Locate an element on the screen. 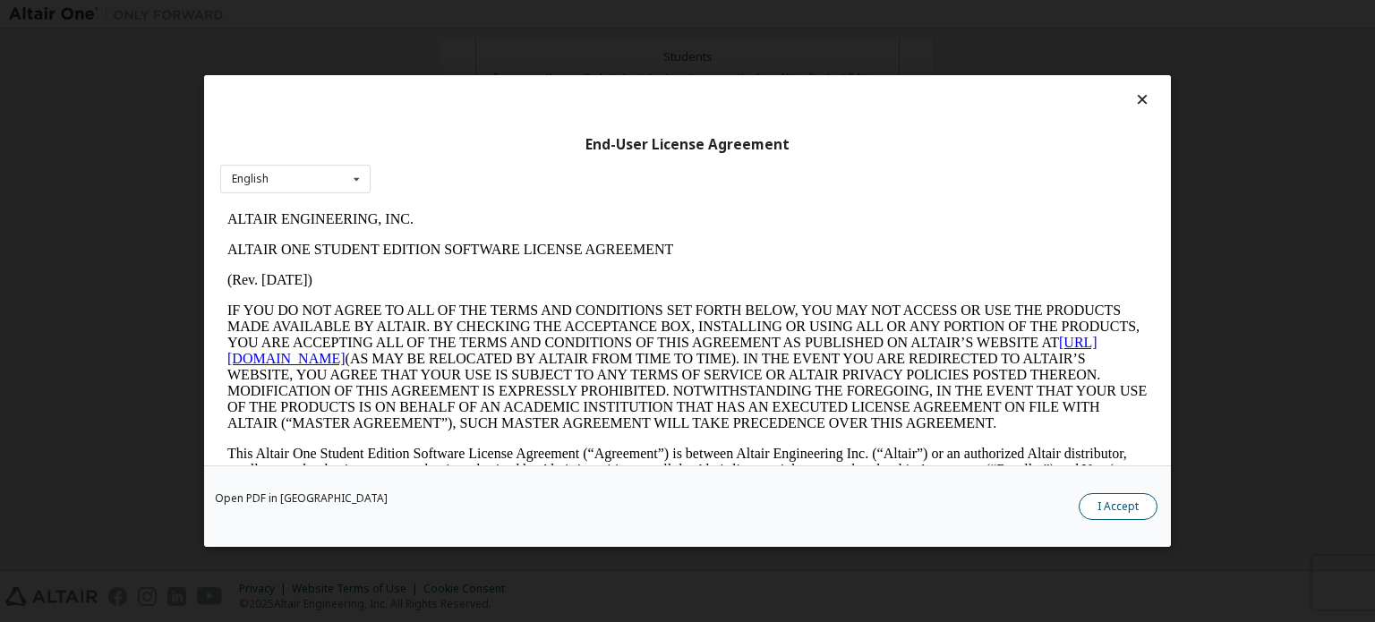  p: This Altair One Student Edition Software License Agreement (“Agreement”) is between Altair Engine... is located at coordinates (467, 274).